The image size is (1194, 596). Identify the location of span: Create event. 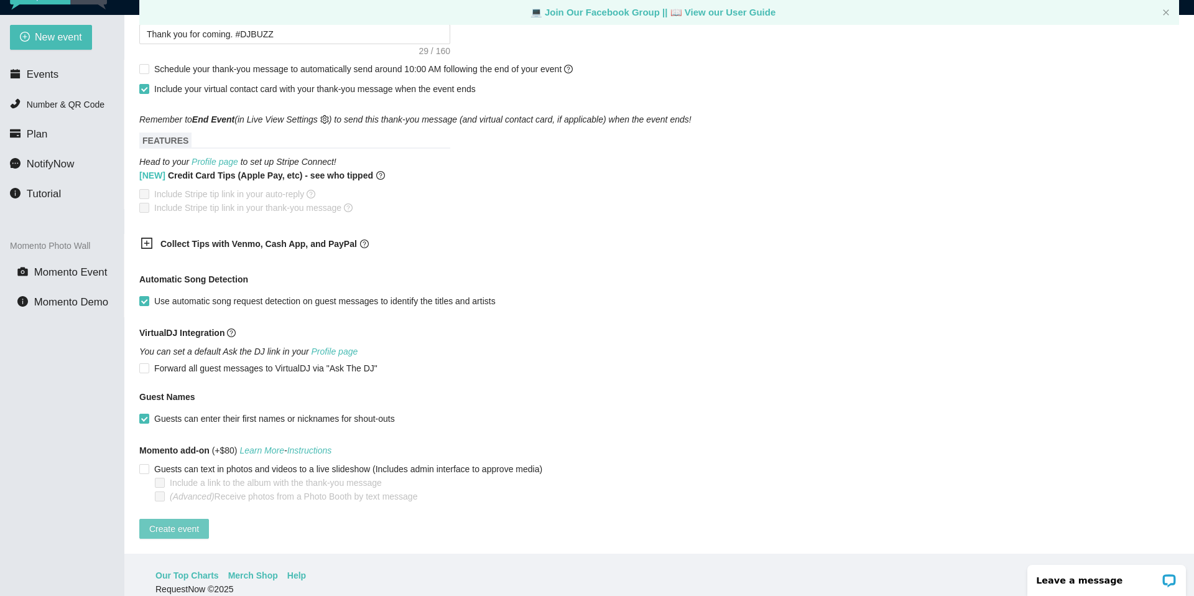
(174, 529).